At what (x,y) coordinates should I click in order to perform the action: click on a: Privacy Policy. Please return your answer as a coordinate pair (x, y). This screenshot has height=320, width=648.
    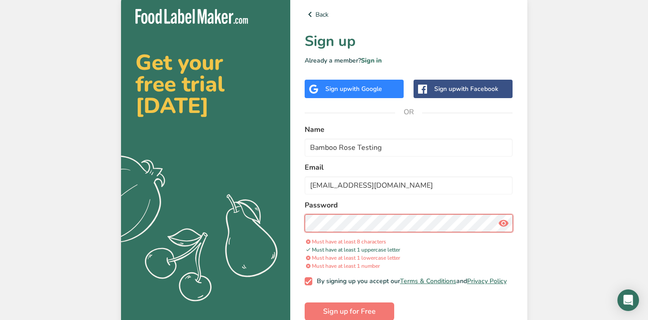
    Looking at the image, I should click on (487, 281).